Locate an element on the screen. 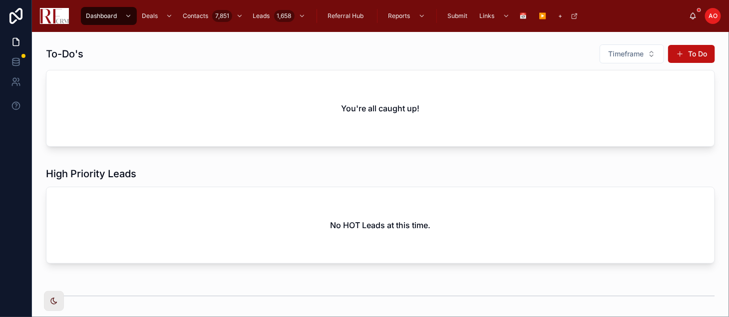  span: Dashboard is located at coordinates (101, 16).